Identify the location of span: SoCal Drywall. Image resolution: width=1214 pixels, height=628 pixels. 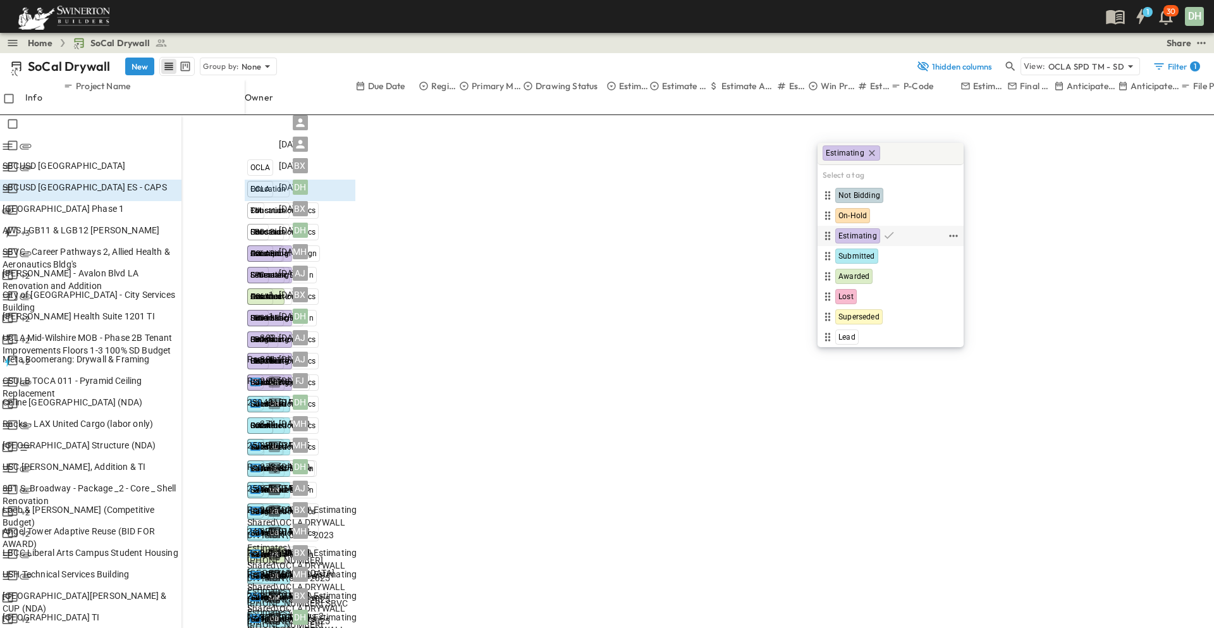
(120, 43).